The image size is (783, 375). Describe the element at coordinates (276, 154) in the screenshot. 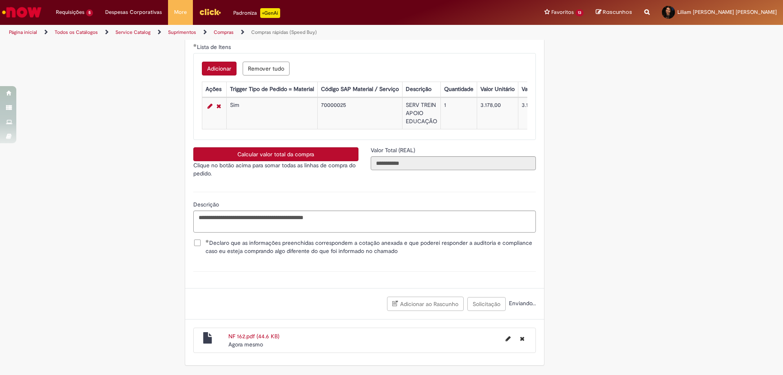

I see `button: Calcular valor total da compra` at that location.